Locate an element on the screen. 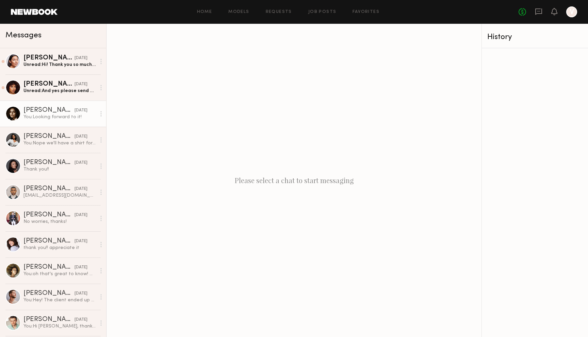  div: History is located at coordinates (535, 37).